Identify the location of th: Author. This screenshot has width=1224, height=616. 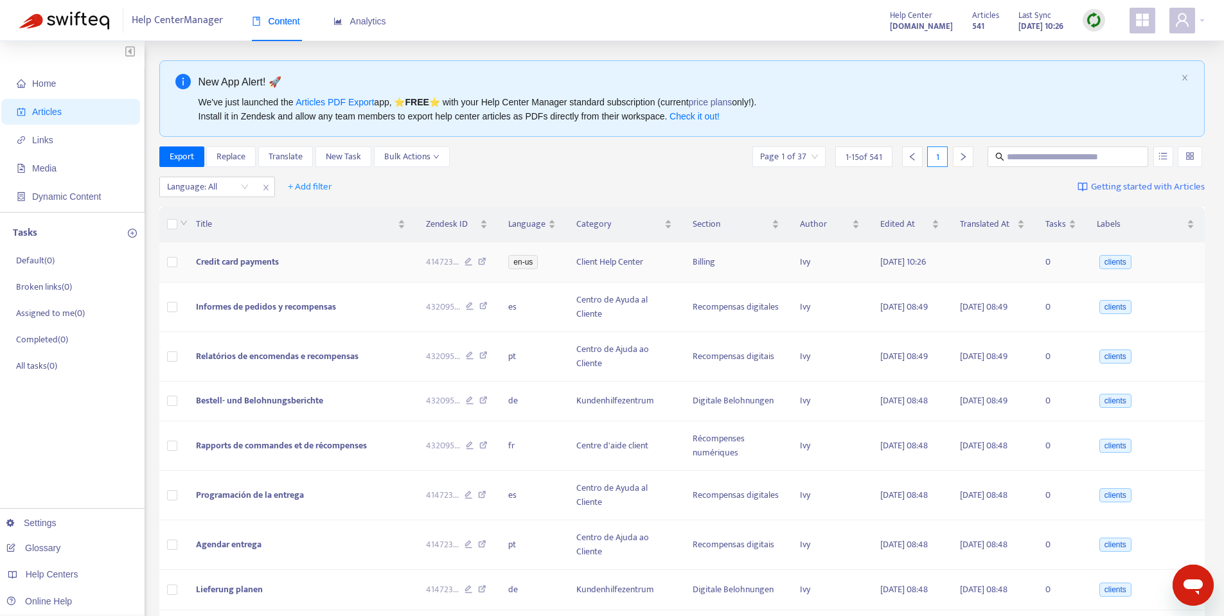
(829, 224).